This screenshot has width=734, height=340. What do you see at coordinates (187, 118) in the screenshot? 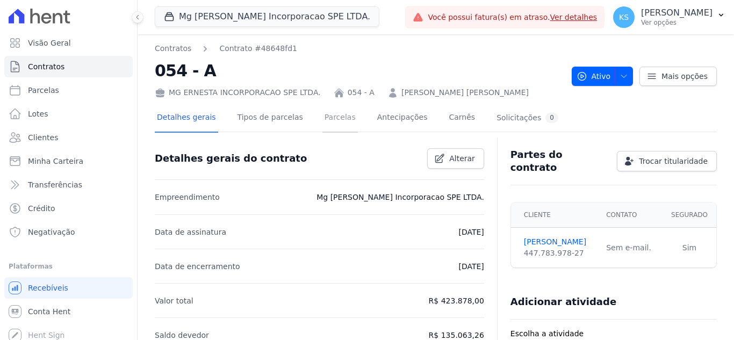
I see `a: Detalhes gerais` at bounding box center [187, 118].